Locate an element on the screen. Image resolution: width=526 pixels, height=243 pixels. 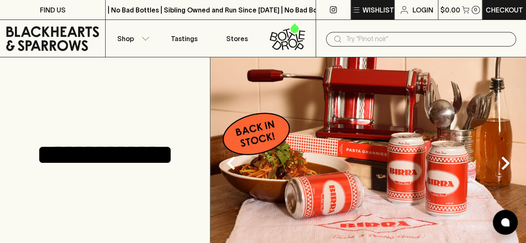
img: bubble-icon is located at coordinates (506, 223).